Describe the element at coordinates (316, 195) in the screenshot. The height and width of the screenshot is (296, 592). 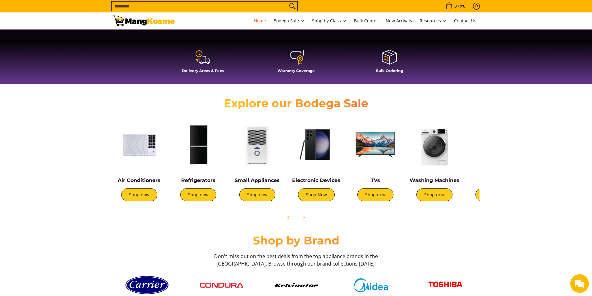
I see `a: Shop Now` at that location.